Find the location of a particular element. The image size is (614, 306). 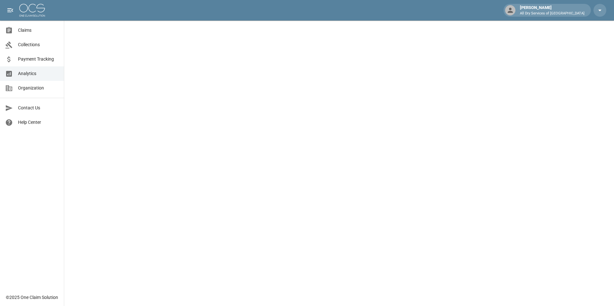

span: Contact Us is located at coordinates (38, 108).